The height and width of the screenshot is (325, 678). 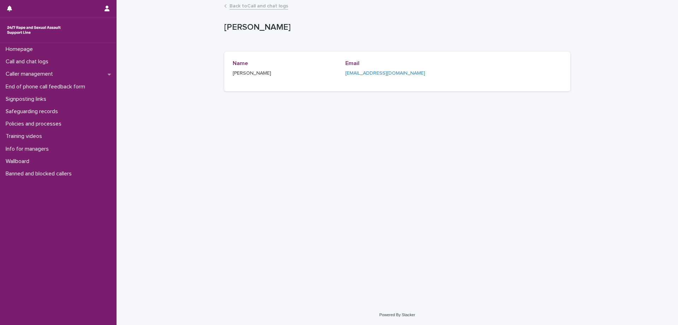 I want to click on p: Caller management, so click(x=31, y=74).